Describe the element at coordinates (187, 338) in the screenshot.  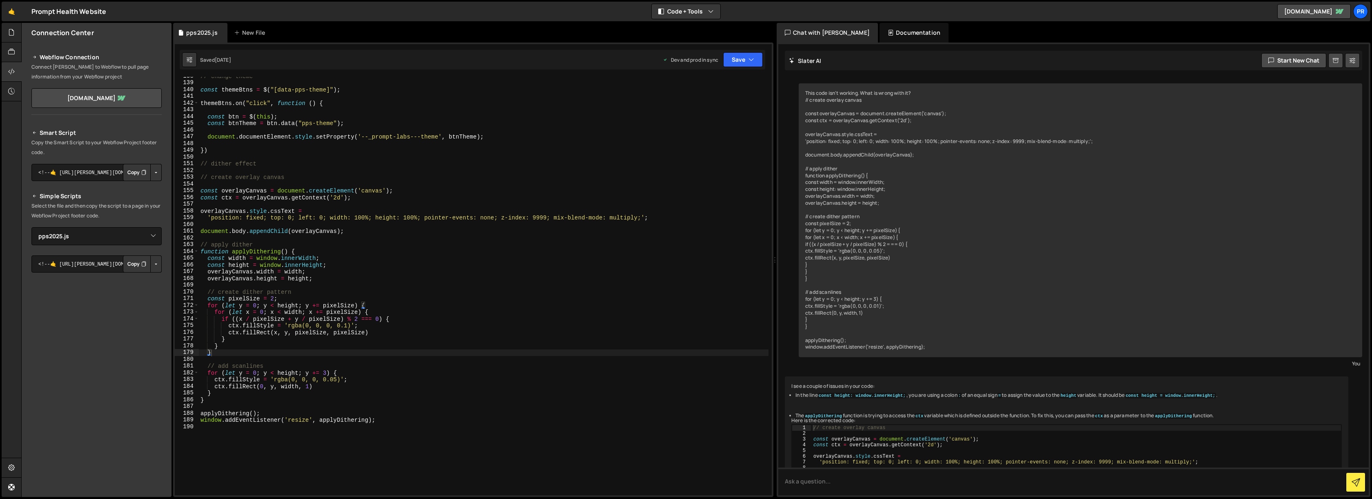
I see `div: 177` at that location.